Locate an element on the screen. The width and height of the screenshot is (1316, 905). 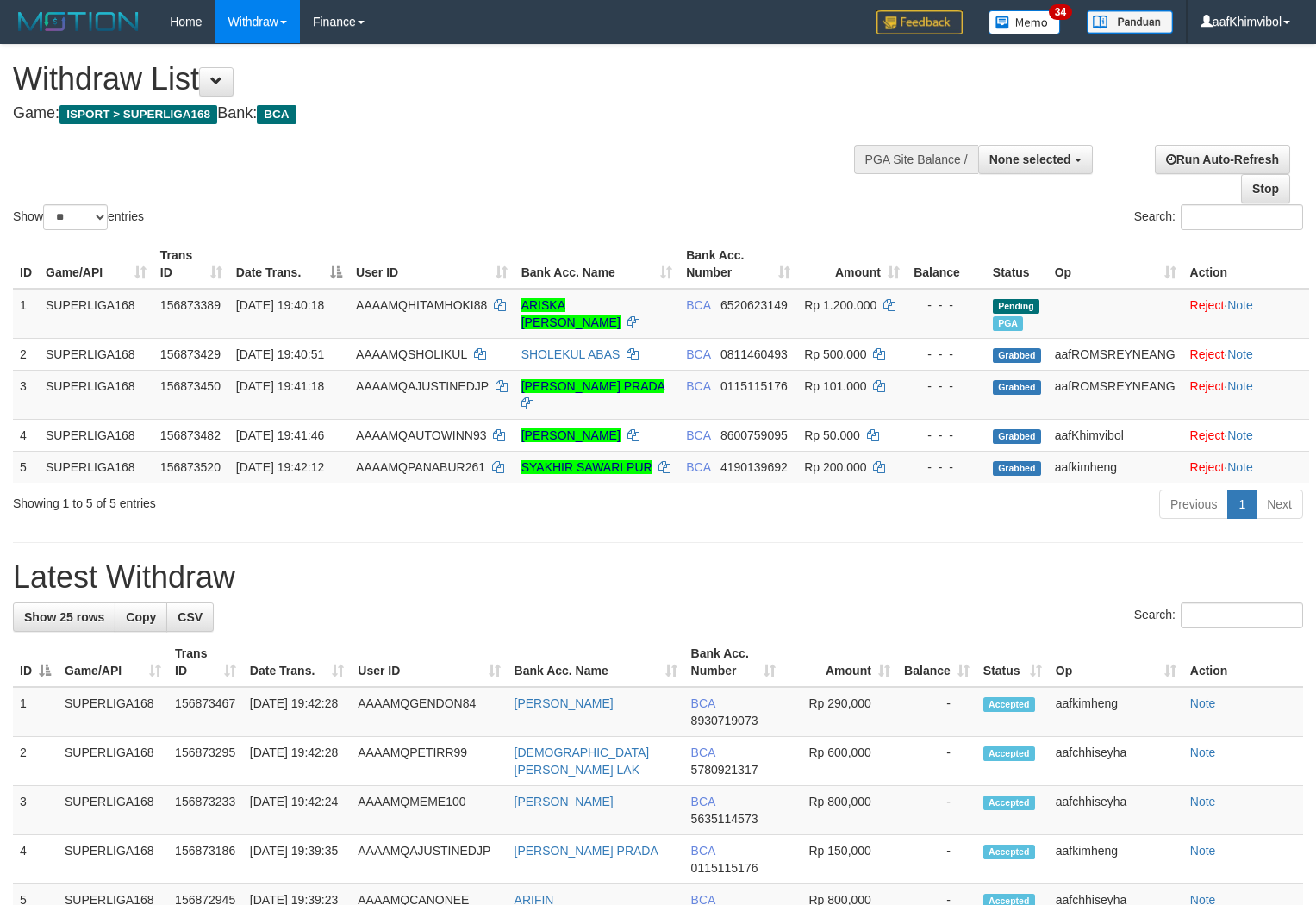
span: Copy is located at coordinates (140, 617).